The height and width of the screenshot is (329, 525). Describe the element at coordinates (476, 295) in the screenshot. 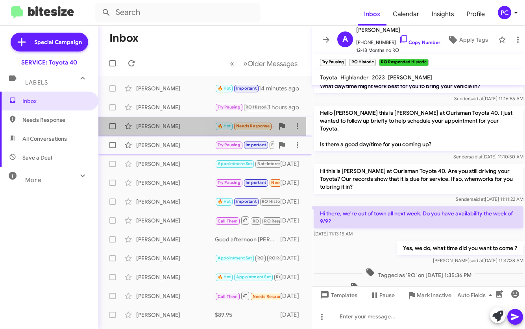

I see `button: Auto Fields` at that location.